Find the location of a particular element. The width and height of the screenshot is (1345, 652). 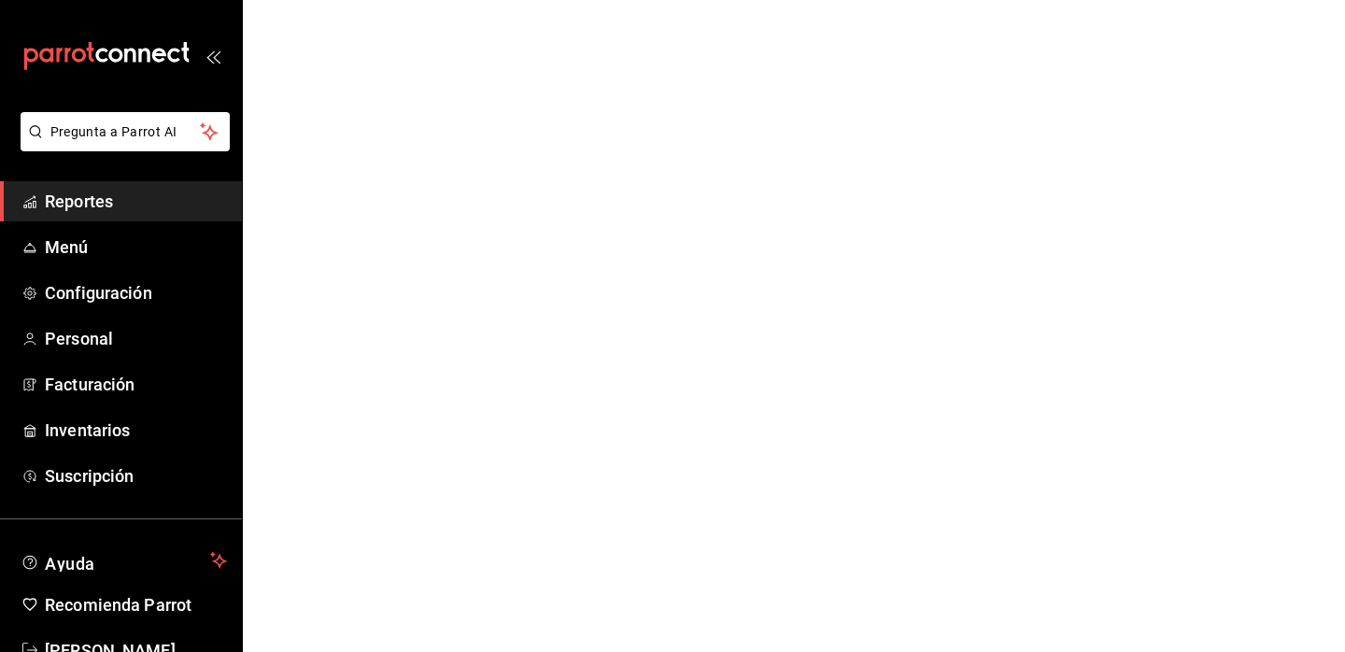

span: Menú is located at coordinates (135, 247).